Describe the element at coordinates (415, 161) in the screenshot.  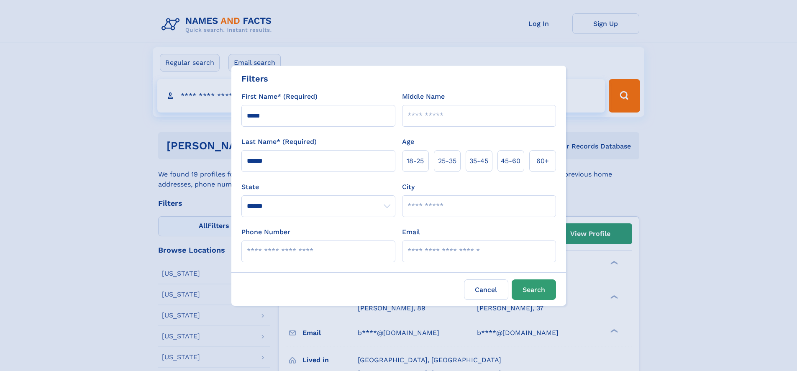
I see `span: 18‑25` at that location.